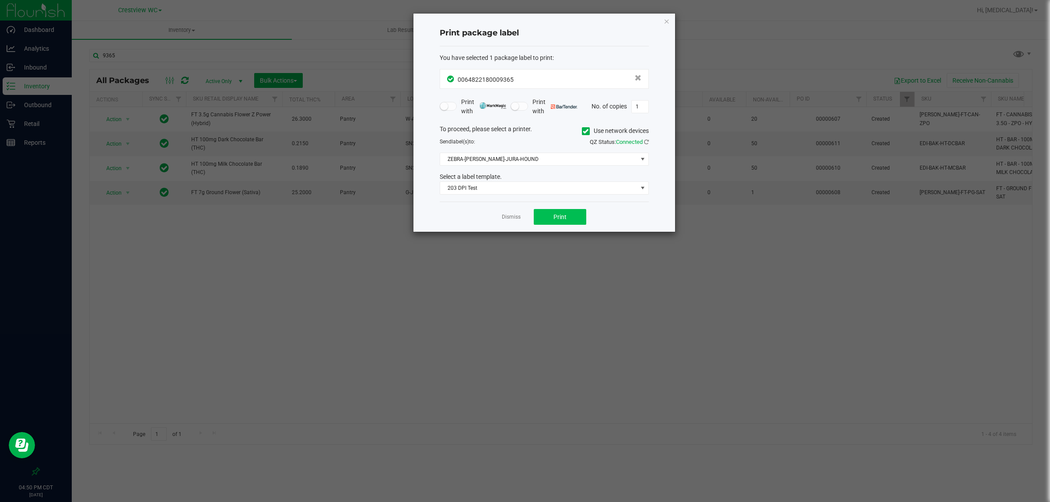 The image size is (1050, 502). What do you see at coordinates (511, 217) in the screenshot?
I see `a: Dismiss` at bounding box center [511, 217].